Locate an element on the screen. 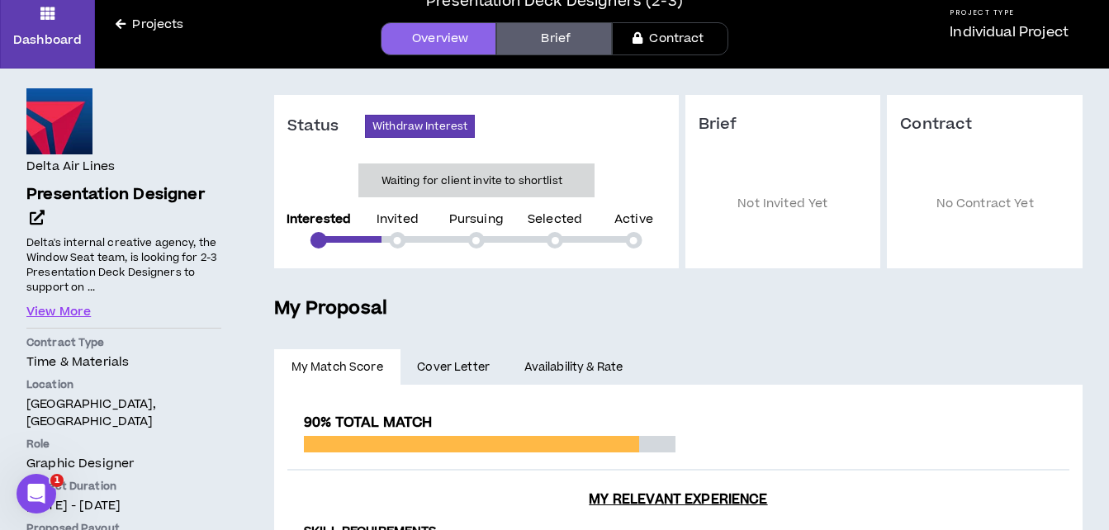 The width and height of the screenshot is (1109, 530). button: Withdraw Interest is located at coordinates (420, 126).